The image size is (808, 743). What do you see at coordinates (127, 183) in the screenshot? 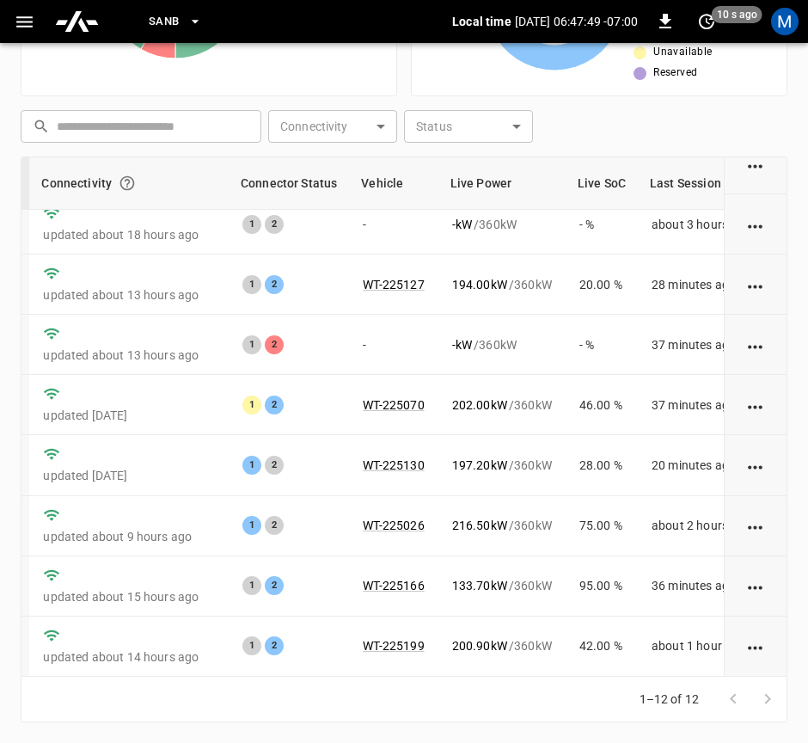
I see `button: Connection between the charger and our software.` at bounding box center [127, 183].